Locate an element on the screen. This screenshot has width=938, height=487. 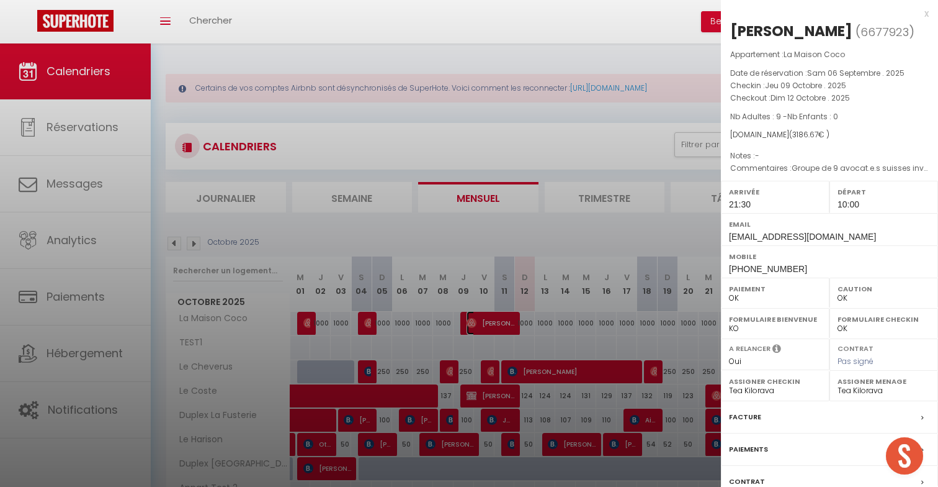
label: Formulaire Checkin is located at coordinates (884, 319).